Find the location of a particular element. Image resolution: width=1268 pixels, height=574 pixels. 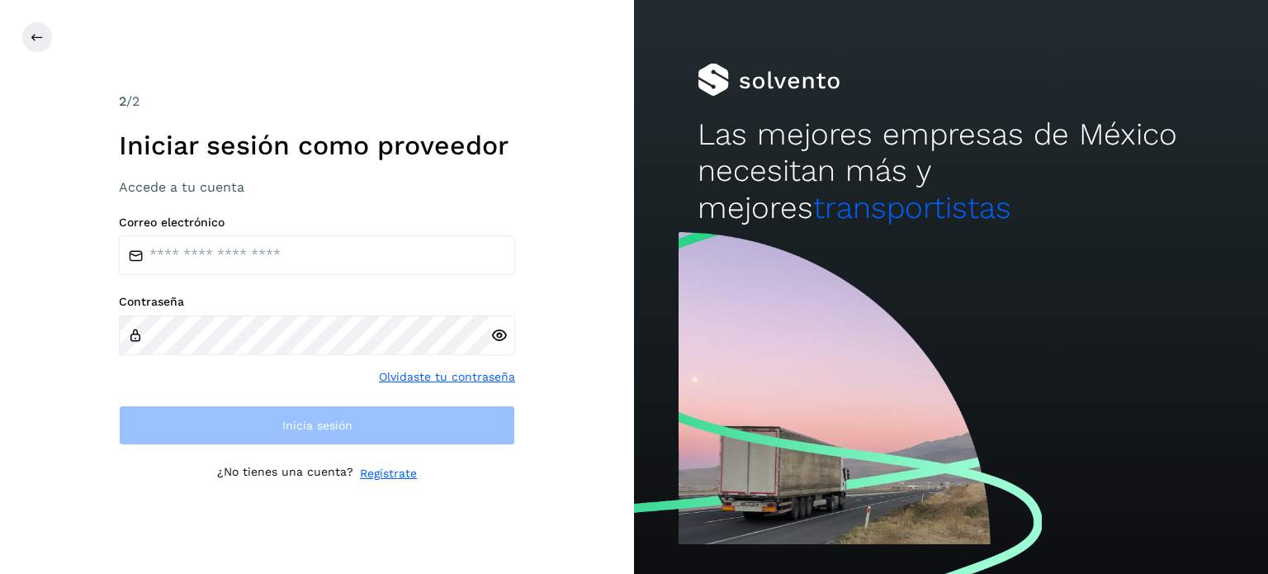

h1: Iniciar sesión como proveedor is located at coordinates (317, 145).